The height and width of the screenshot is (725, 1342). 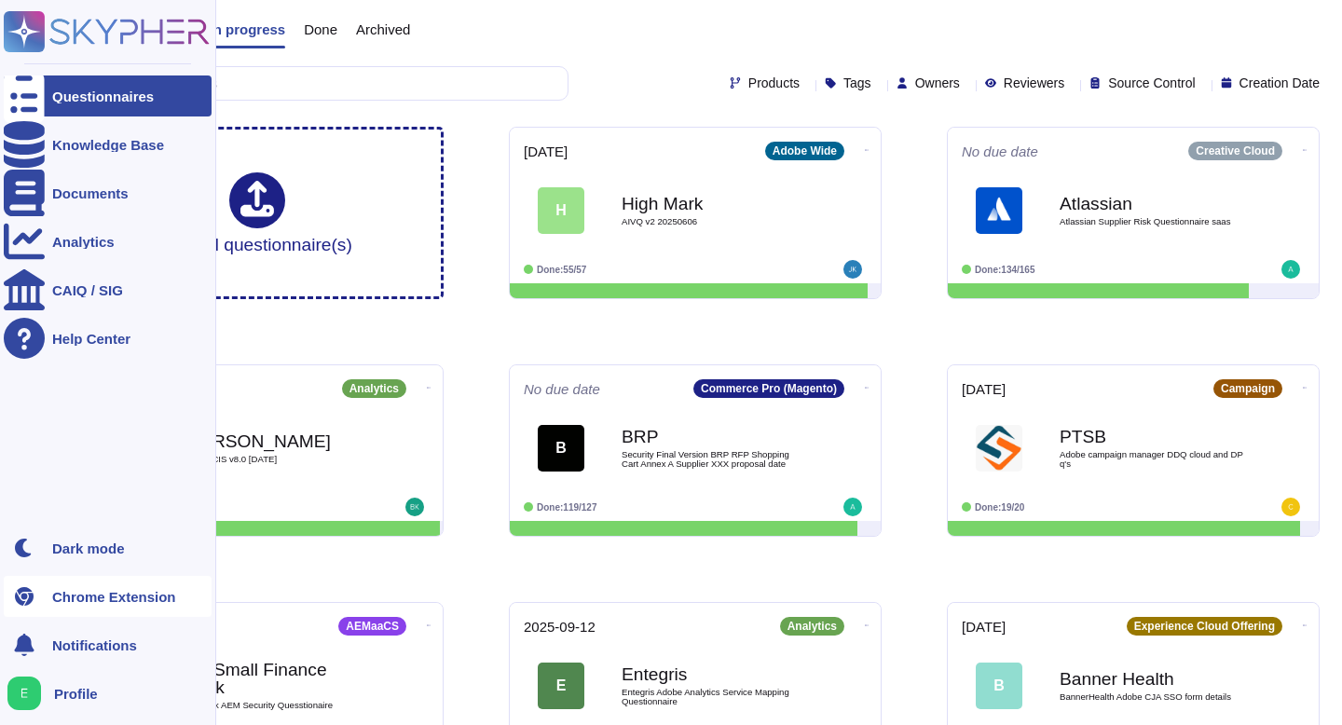 What do you see at coordinates (107, 144) in the screenshot?
I see `a: Knowledge Base` at bounding box center [107, 144].